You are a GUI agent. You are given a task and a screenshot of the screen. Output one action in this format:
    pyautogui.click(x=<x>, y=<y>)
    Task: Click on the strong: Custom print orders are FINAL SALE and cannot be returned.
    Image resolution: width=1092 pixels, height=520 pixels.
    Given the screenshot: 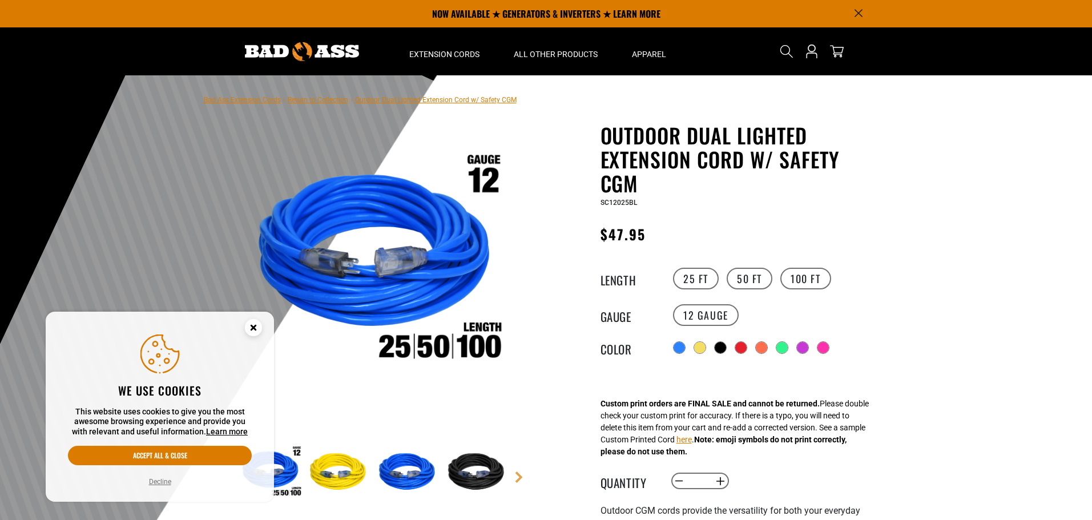 What is the action you would take?
    pyautogui.click(x=710, y=404)
    